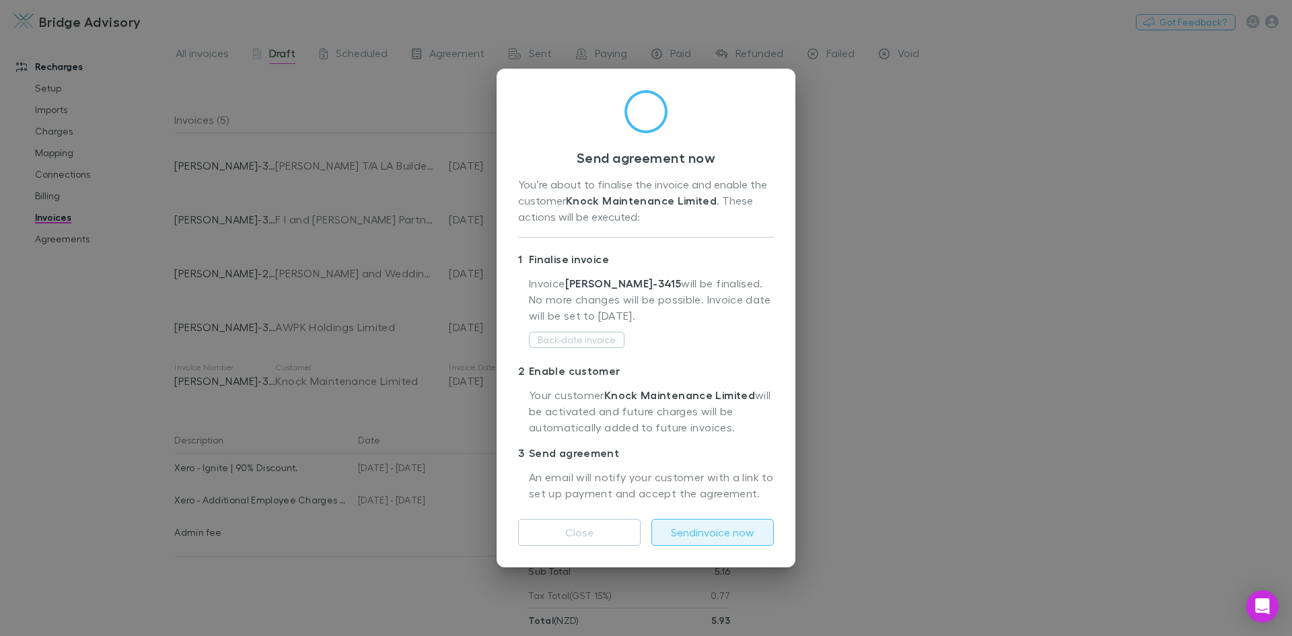 This screenshot has height=636, width=1292. Describe the element at coordinates (523, 259) in the screenshot. I see `div: 1` at that location.